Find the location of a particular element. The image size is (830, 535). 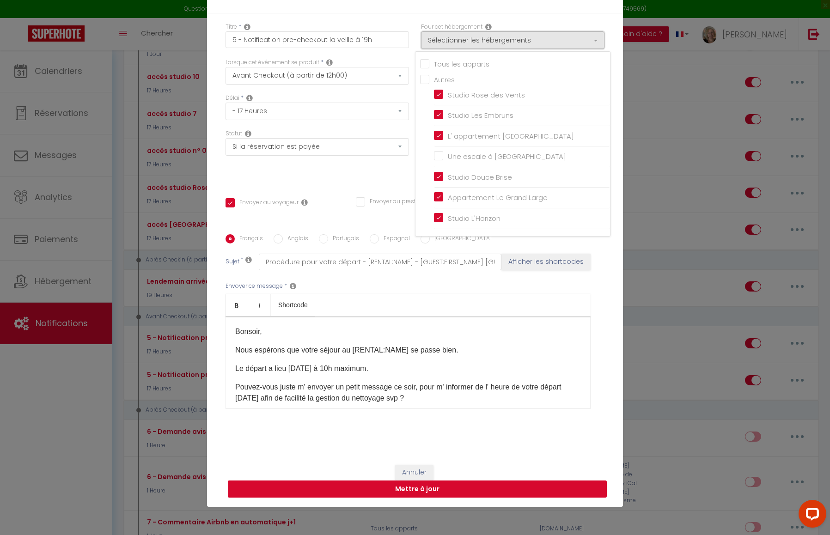

p: Bonsoir​, is located at coordinates (408, 332).